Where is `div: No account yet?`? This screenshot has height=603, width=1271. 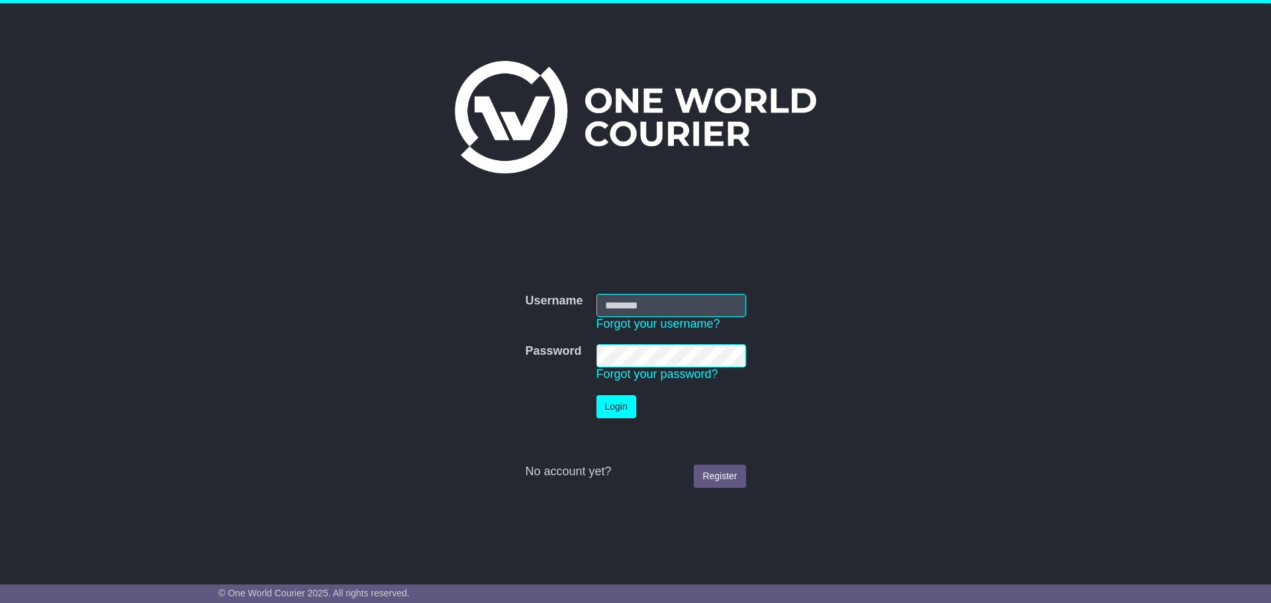 div: No account yet? is located at coordinates (635, 472).